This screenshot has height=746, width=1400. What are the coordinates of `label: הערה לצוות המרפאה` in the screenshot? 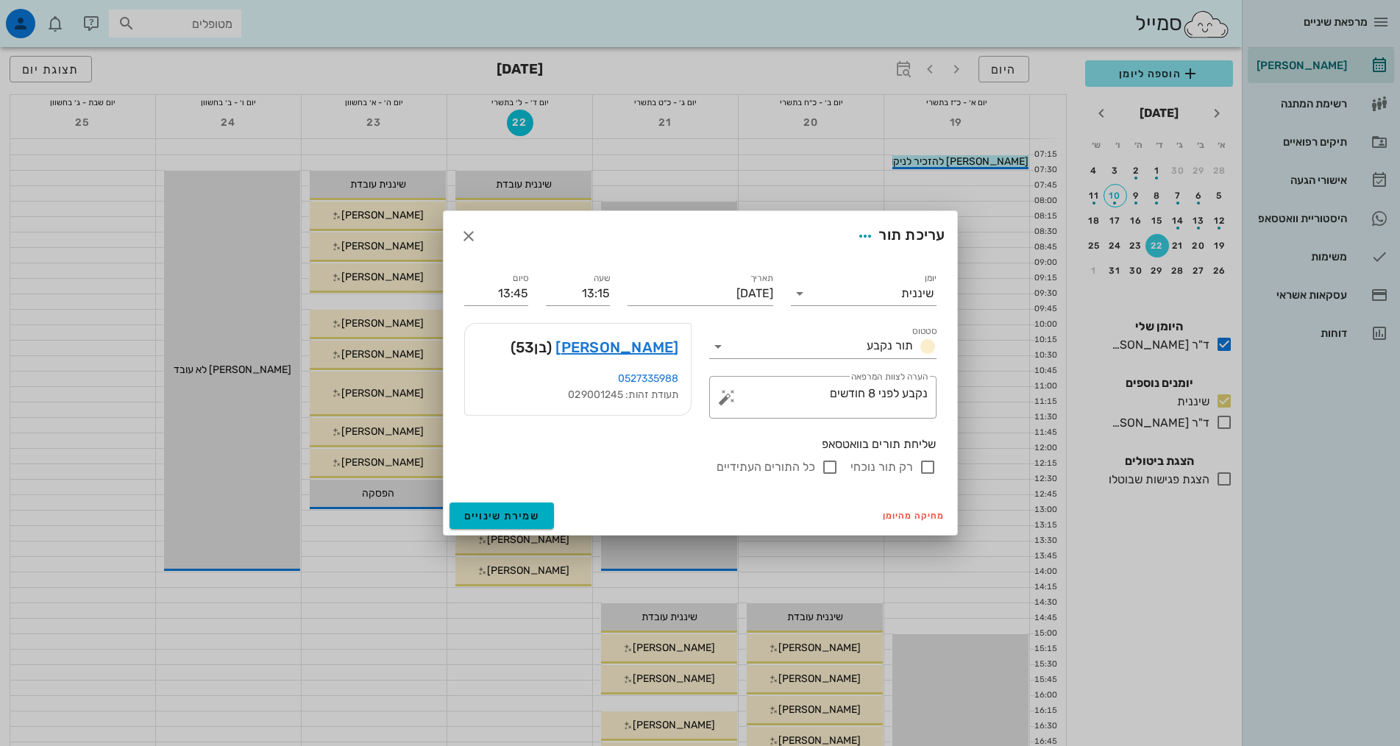 It's located at (889, 377).